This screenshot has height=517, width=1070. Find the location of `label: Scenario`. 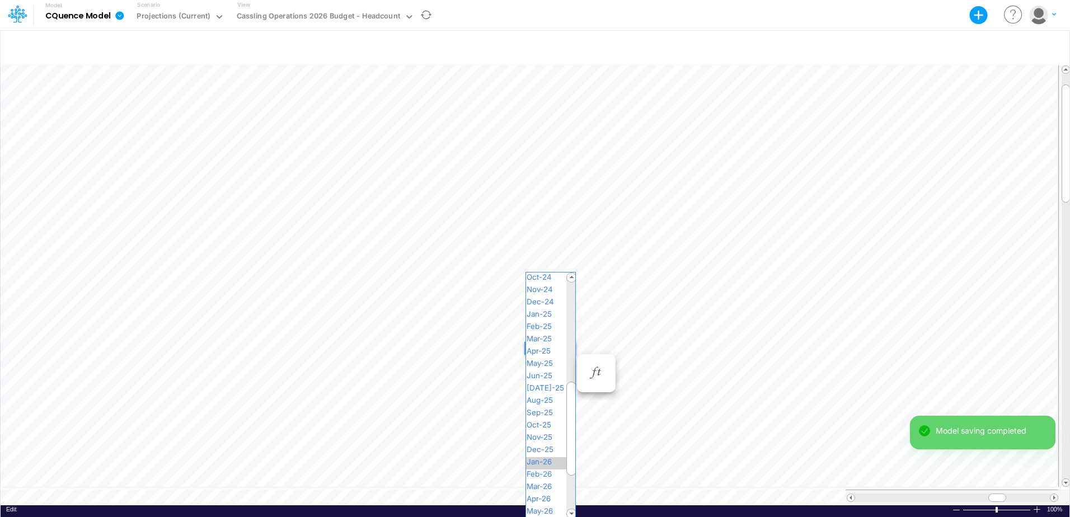

label: Scenario is located at coordinates (148, 4).